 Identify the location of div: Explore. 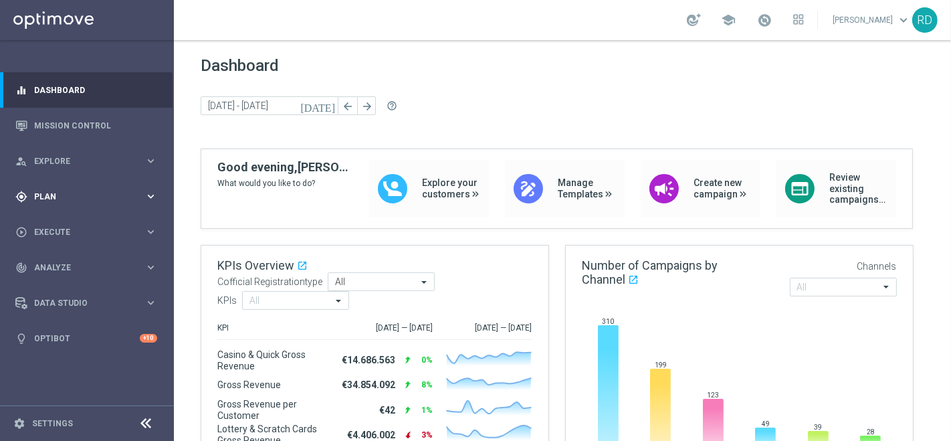
(80, 161).